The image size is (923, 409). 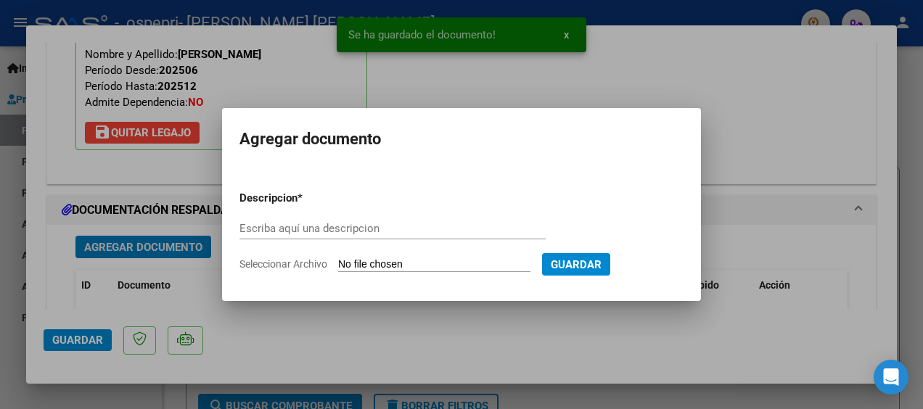 What do you see at coordinates (306, 198) in the screenshot?
I see `p: Descripcion` at bounding box center [306, 198].